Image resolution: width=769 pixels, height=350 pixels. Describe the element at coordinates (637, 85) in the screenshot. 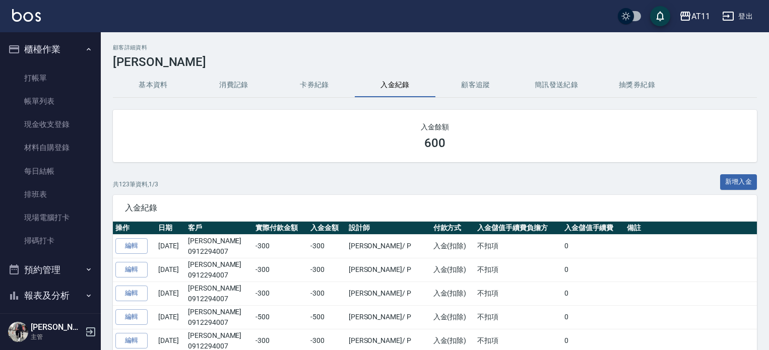

I see `button: 抽獎券紀錄` at that location.